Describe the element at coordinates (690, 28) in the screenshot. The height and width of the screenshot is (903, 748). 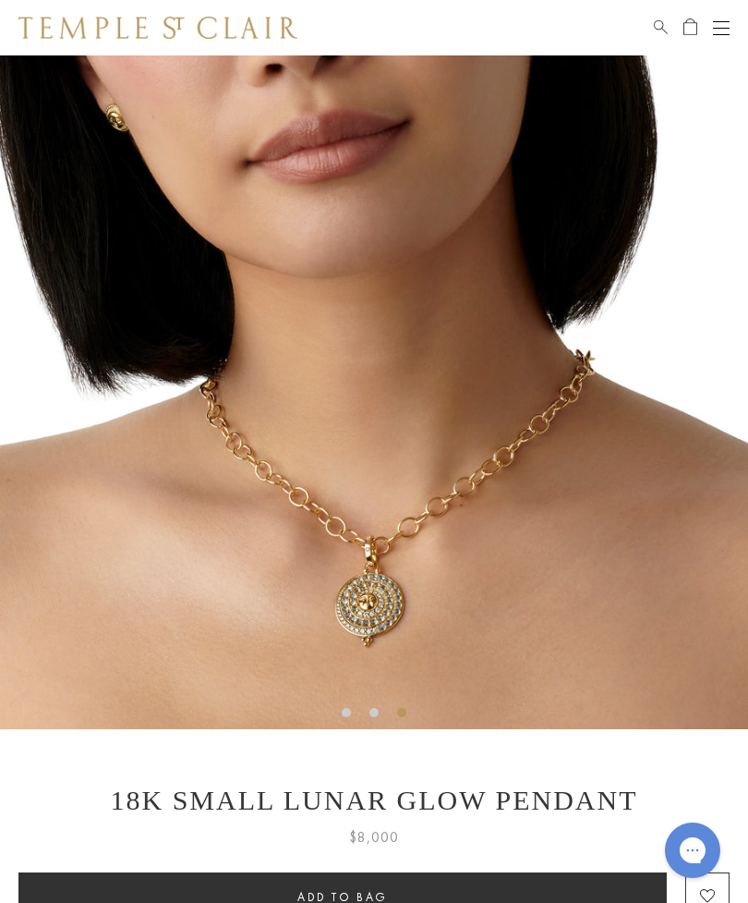
I see `a: Open Shopping Bag` at that location.